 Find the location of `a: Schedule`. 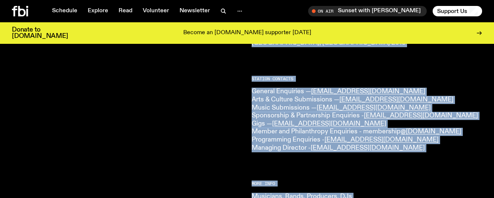

a: Schedule is located at coordinates (65, 11).